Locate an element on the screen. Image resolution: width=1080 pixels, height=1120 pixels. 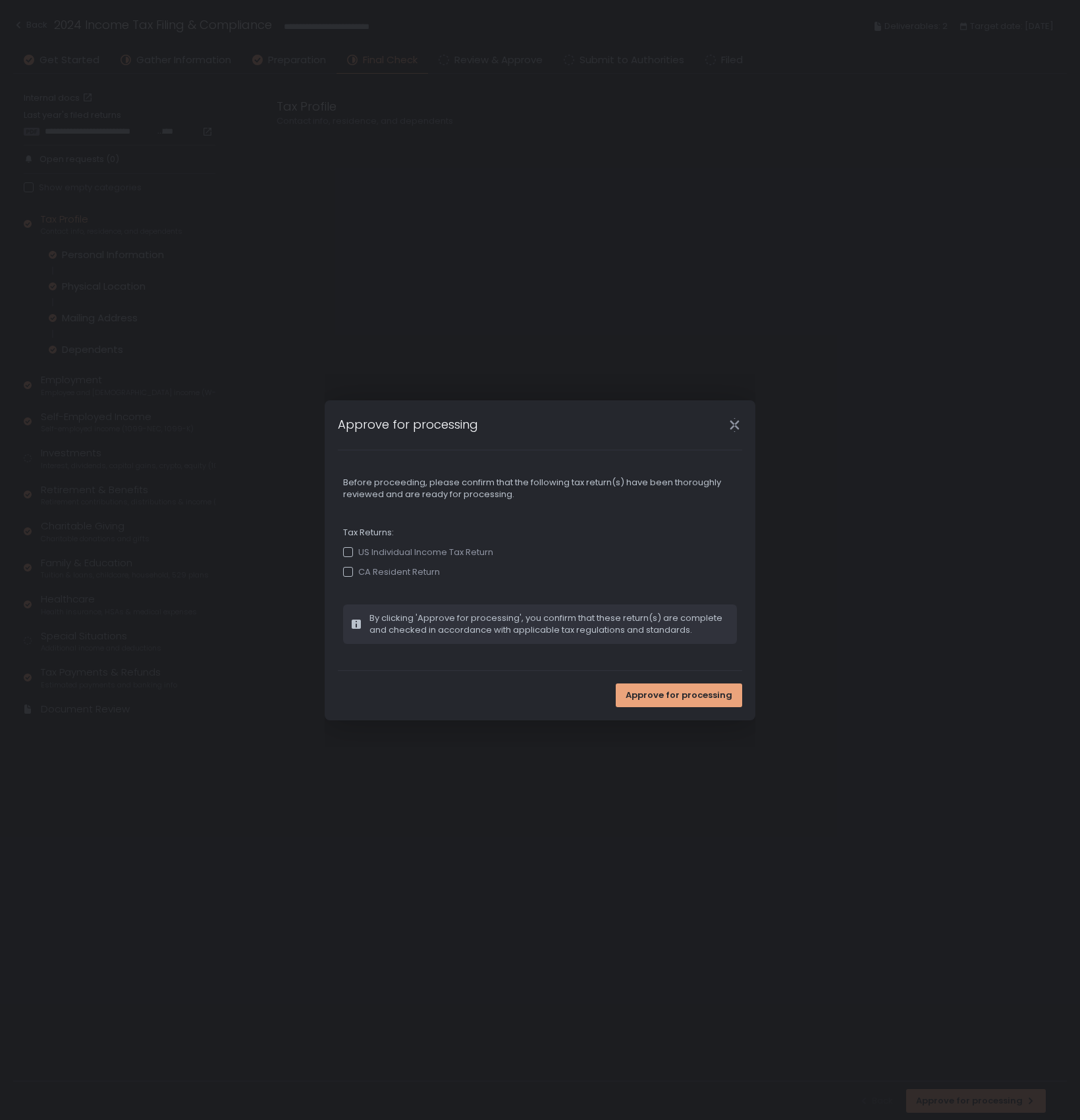
span: Tax Returns: is located at coordinates (540, 533).